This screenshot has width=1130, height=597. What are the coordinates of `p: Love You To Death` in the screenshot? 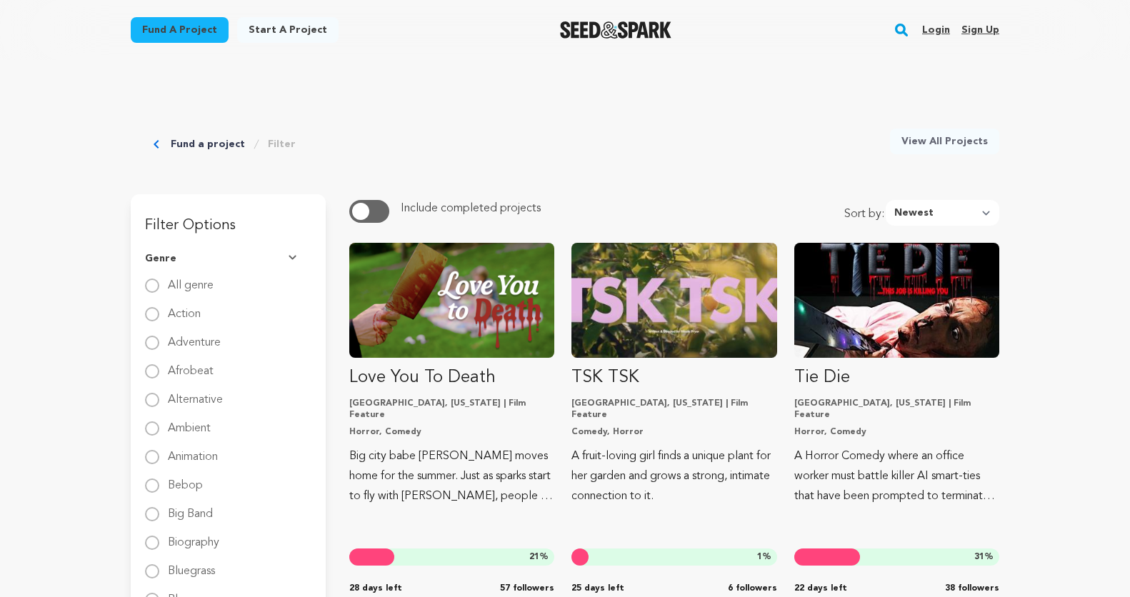 It's located at (451, 378).